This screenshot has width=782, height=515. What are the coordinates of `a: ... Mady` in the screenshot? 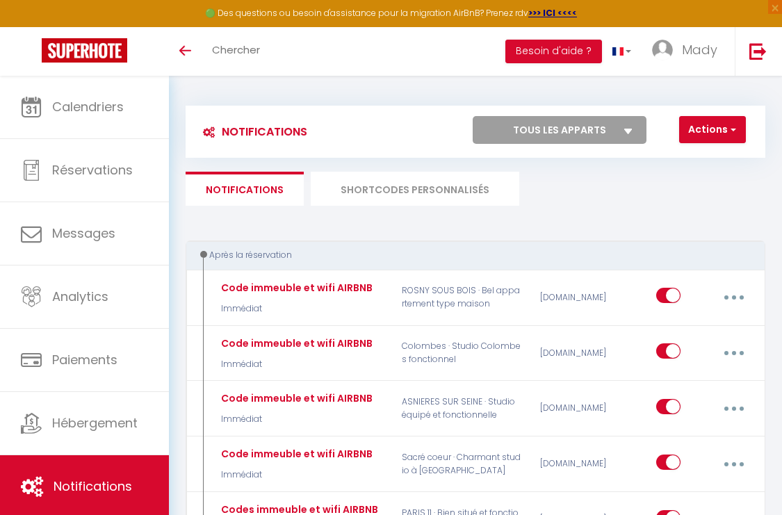 It's located at (688, 51).